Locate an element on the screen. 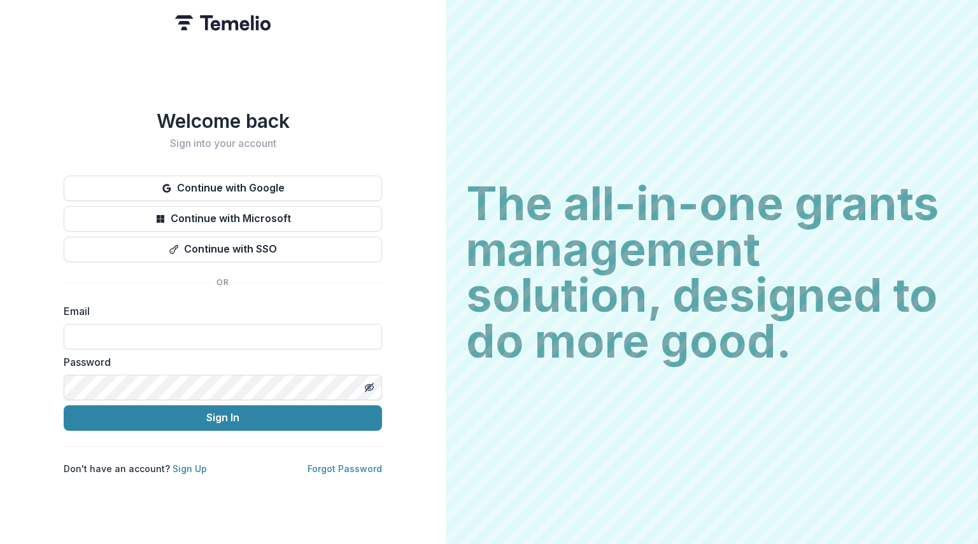 This screenshot has width=978, height=544. button: Continue with Microsoft is located at coordinates (223, 219).